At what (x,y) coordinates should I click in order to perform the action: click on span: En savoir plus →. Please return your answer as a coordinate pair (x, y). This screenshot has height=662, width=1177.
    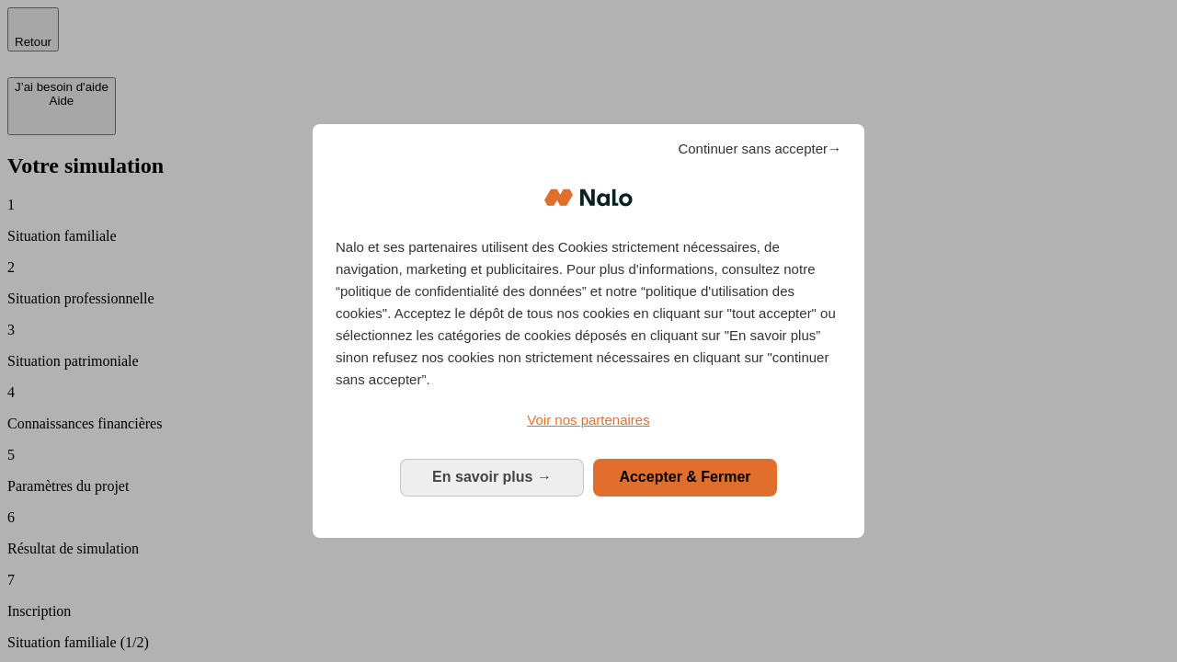
    Looking at the image, I should click on (492, 476).